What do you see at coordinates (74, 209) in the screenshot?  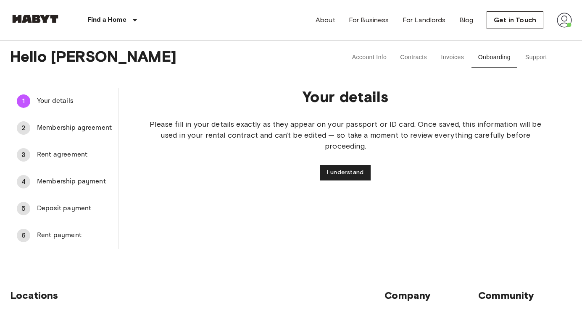 I see `span: Deposit payment` at bounding box center [74, 209].